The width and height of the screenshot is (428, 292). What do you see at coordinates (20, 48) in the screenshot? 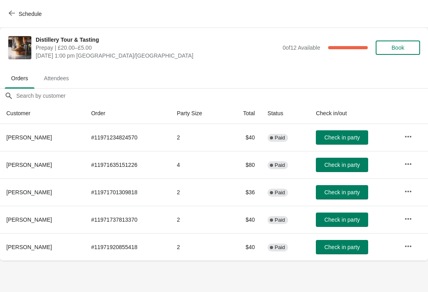
I see `img: Distillery Tour & Tasting` at bounding box center [20, 48].